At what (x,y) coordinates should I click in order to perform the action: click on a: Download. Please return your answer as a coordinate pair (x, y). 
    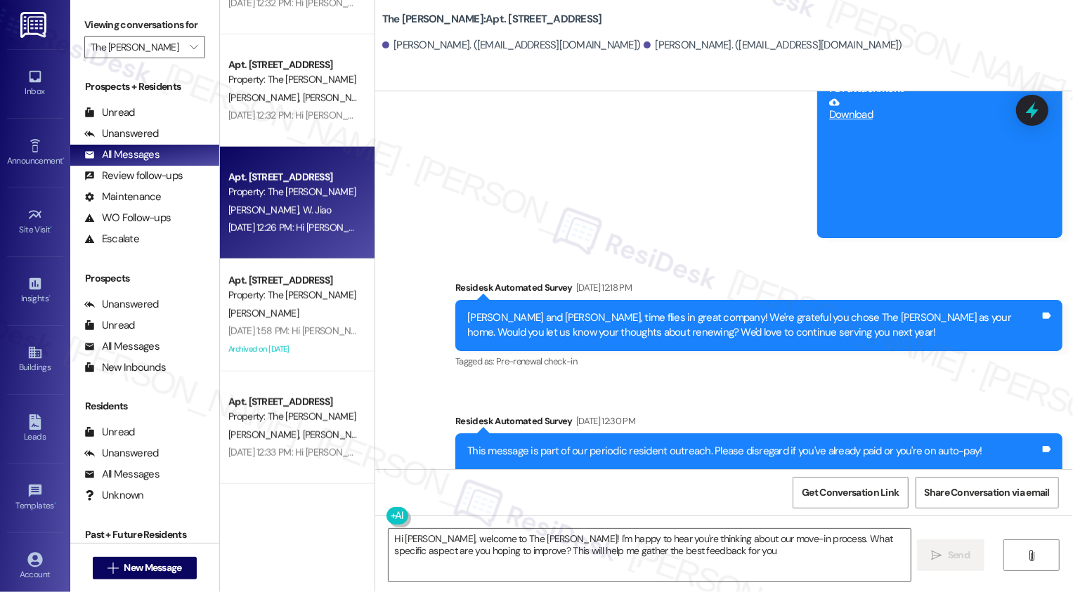
    Looking at the image, I should click on (934, 109).